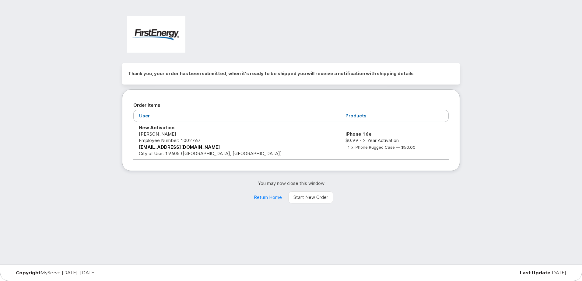 The width and height of the screenshot is (582, 281). What do you see at coordinates (268, 198) in the screenshot?
I see `a: Return Home` at bounding box center [268, 198].